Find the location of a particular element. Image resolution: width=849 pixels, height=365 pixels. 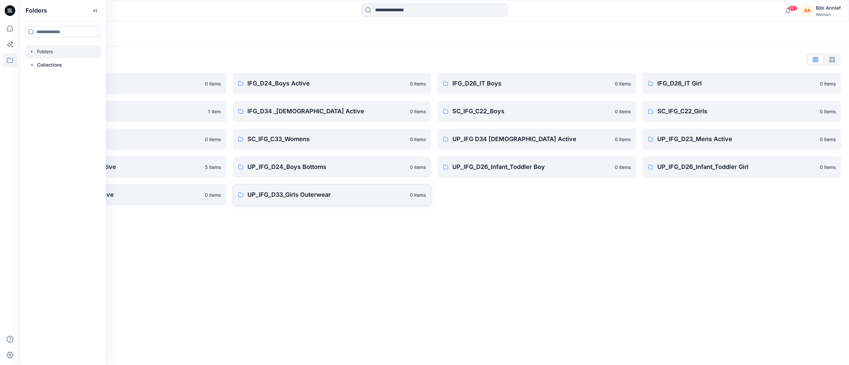

p: UP_IFG_D33_Girls Outerwear is located at coordinates (327, 195).